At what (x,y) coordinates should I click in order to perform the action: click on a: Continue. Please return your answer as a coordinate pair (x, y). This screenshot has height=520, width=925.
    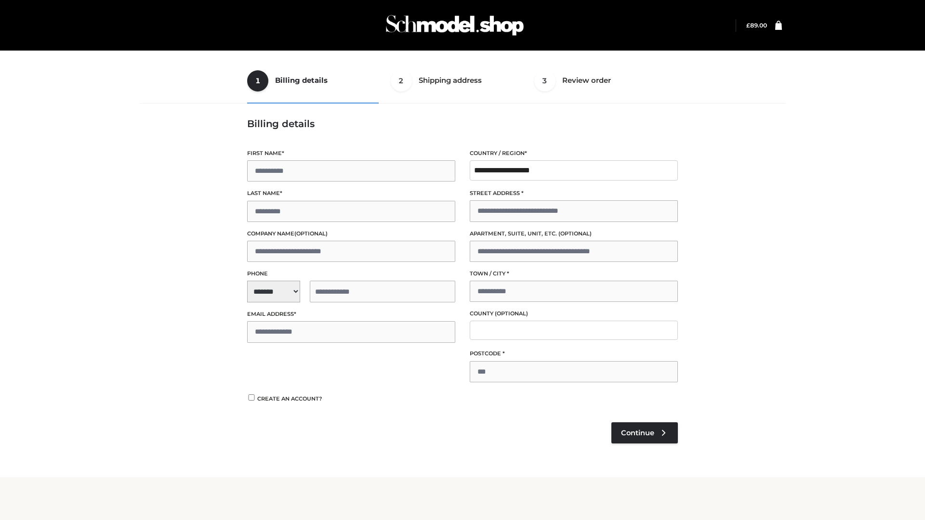
    Looking at the image, I should click on (644, 433).